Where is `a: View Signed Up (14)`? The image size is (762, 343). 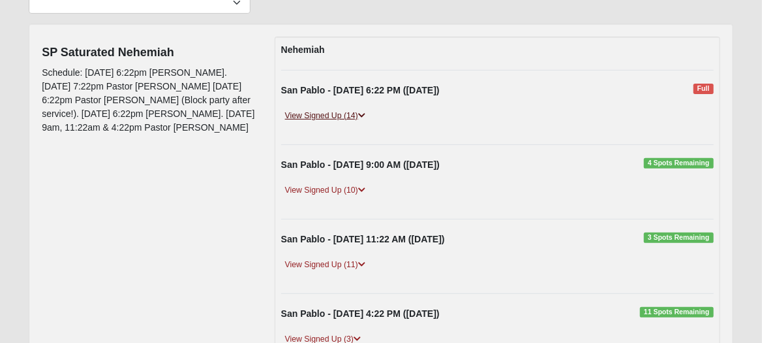 a: View Signed Up (14) is located at coordinates (325, 116).